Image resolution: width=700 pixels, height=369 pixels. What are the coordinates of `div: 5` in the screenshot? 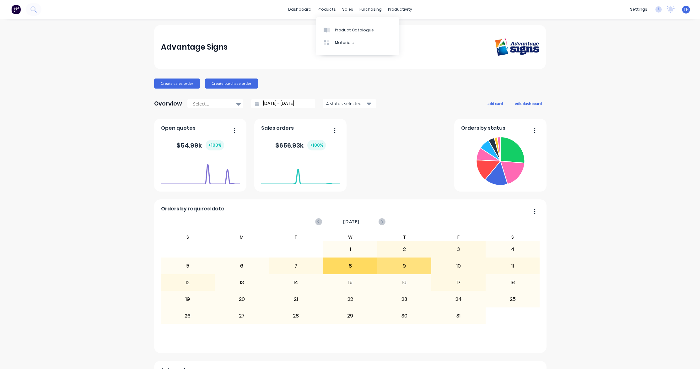 It's located at (188, 266).